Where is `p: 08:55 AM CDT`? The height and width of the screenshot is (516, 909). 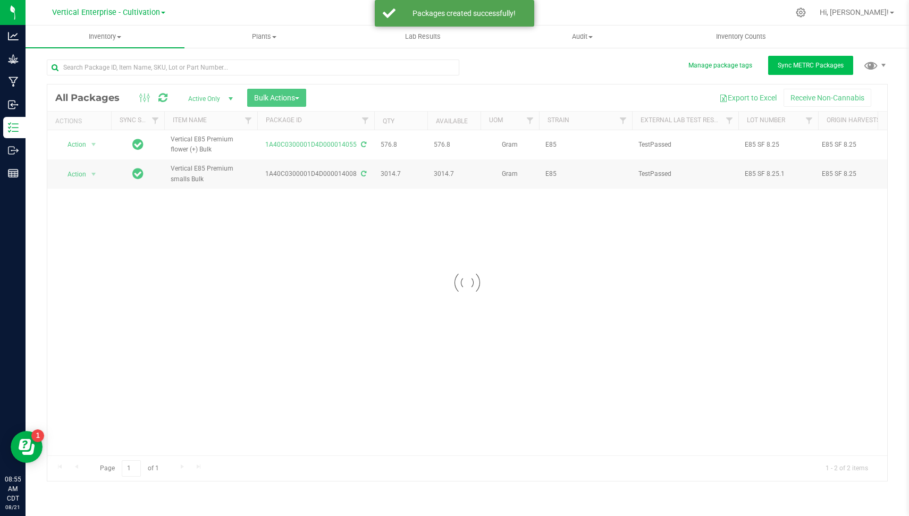
p: 08:55 AM CDT is located at coordinates (13, 489).